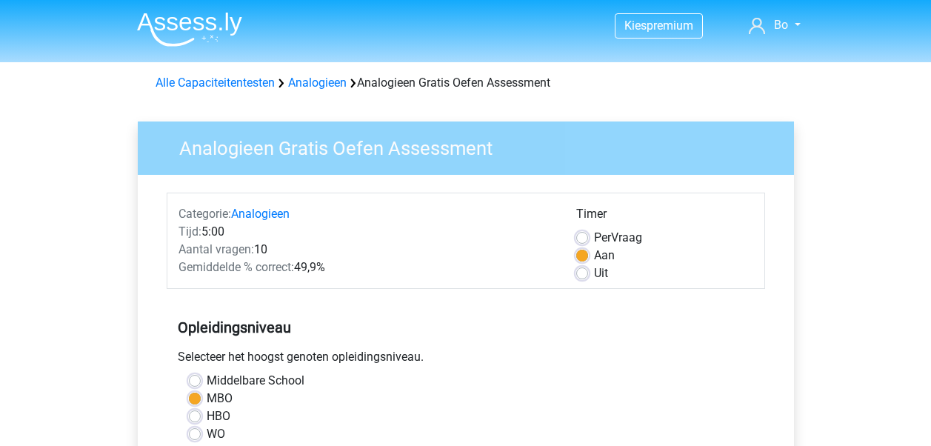 The height and width of the screenshot is (446, 931). What do you see at coordinates (366, 249) in the screenshot?
I see `div: 10` at bounding box center [366, 249].